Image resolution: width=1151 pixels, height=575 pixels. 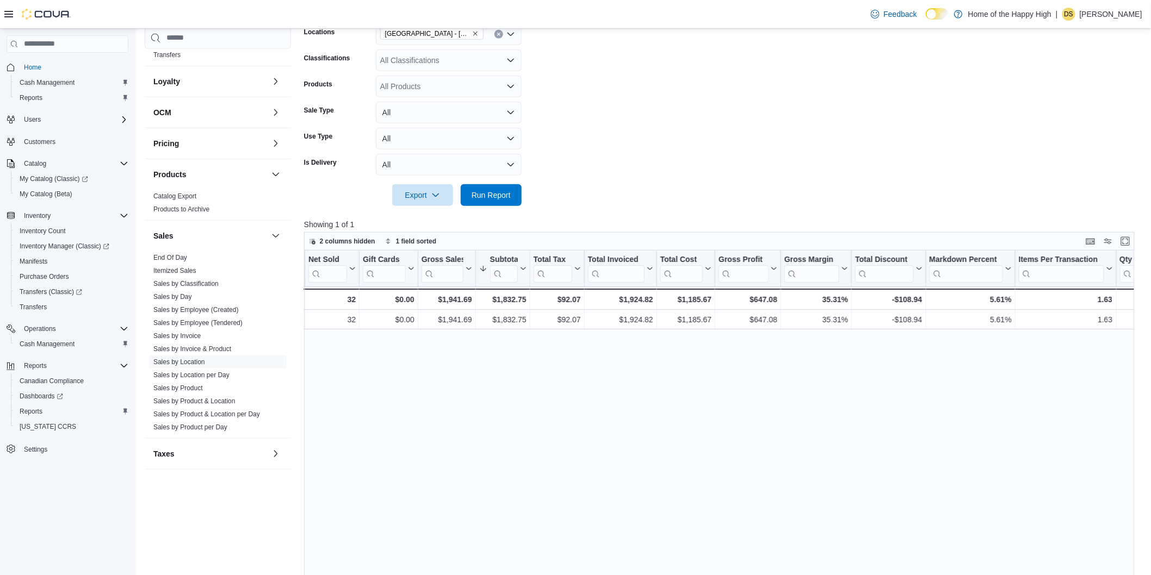 What do you see at coordinates (31, 98) in the screenshot?
I see `span: Reports` at bounding box center [31, 98].